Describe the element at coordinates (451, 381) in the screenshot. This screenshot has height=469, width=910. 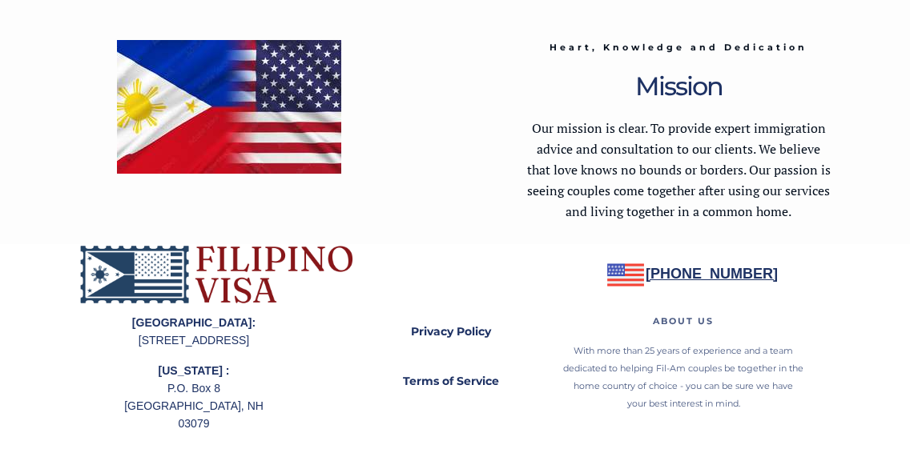
I see `strong: Terms of Service` at that location.